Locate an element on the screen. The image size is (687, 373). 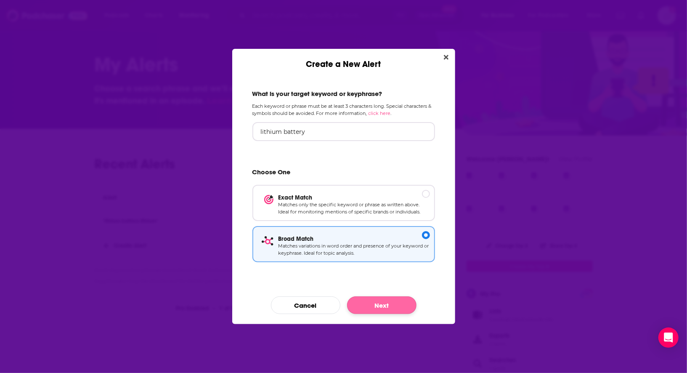
button: Close is located at coordinates (446, 57).